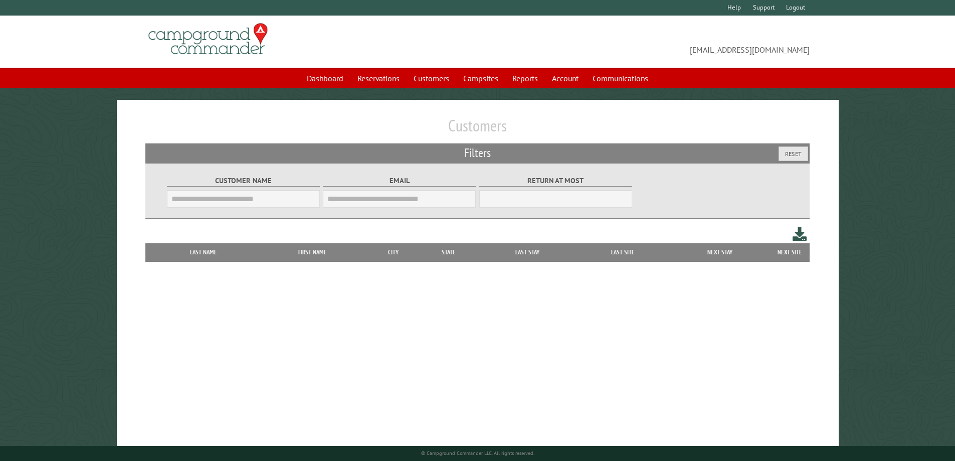 This screenshot has height=461, width=955. I want to click on h2: Filters, so click(478, 153).